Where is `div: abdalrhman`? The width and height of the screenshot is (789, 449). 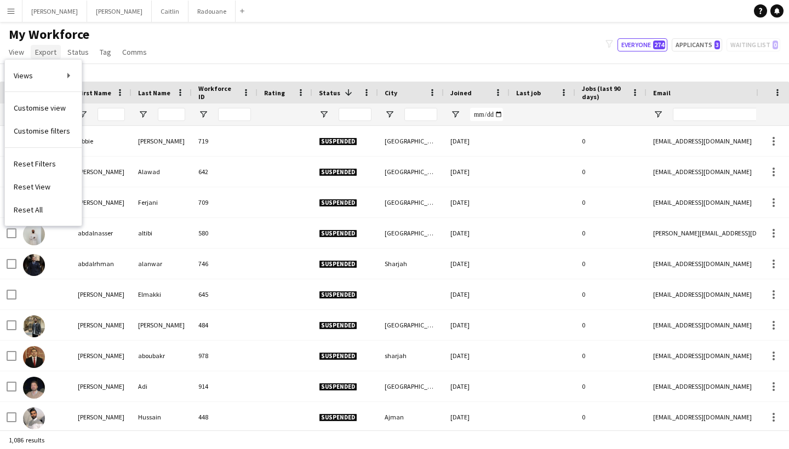
div: abdalrhman is located at coordinates (101, 263).